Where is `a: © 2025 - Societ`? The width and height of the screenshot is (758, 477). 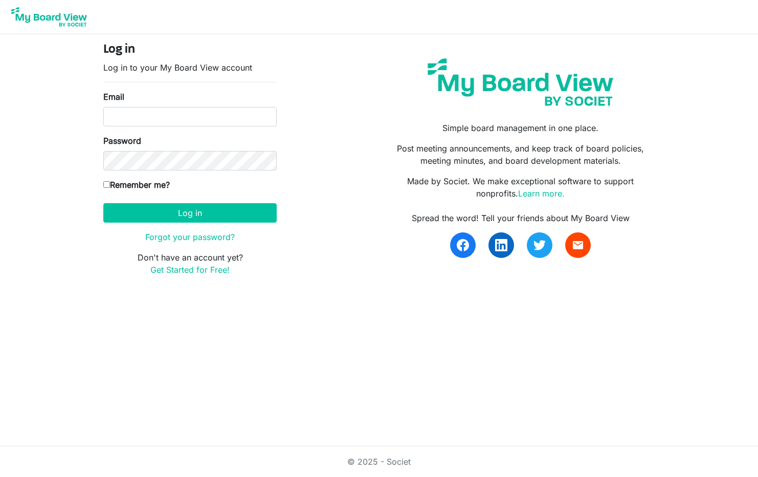
a: © 2025 - Societ is located at coordinates (379, 461).